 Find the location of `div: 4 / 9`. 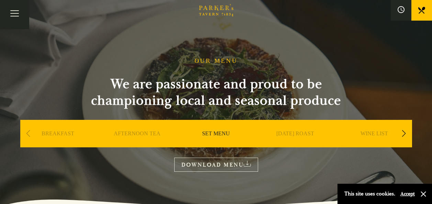

div: 4 / 9 is located at coordinates (296, 144).